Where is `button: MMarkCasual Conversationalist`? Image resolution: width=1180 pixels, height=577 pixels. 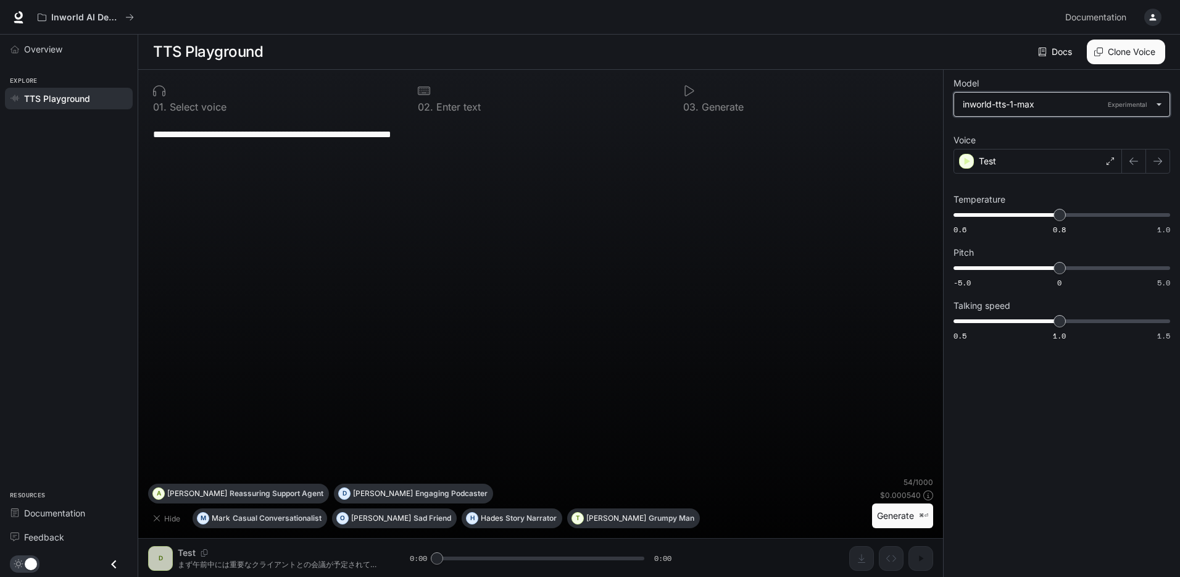 button: MMarkCasual Conversationalist is located at coordinates (260, 518).